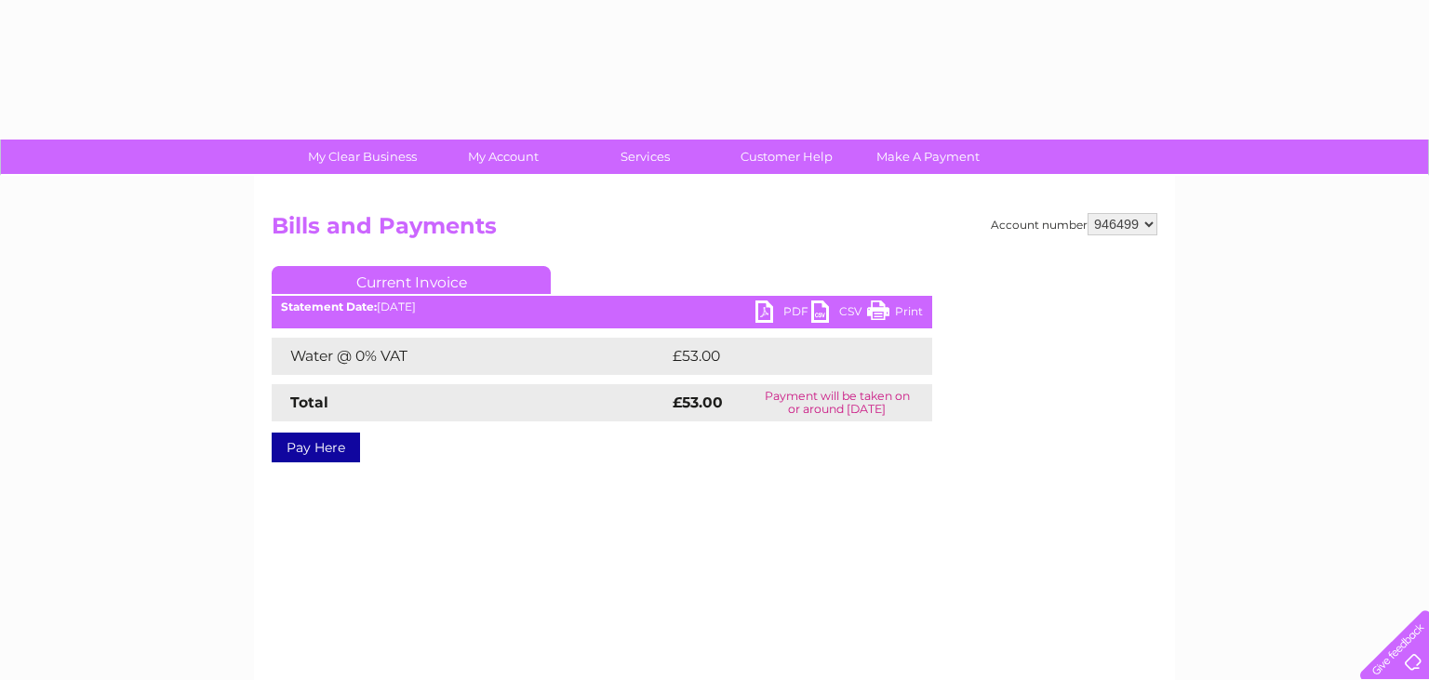 The image size is (1429, 680). What do you see at coordinates (786, 156) in the screenshot?
I see `a: Customer Help` at bounding box center [786, 156].